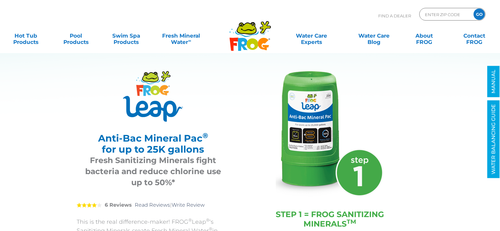 This screenshot has width=500, height=231. I want to click on h2: Anti-Bac Mineral Pac for up to 25K gallons, so click(153, 144).